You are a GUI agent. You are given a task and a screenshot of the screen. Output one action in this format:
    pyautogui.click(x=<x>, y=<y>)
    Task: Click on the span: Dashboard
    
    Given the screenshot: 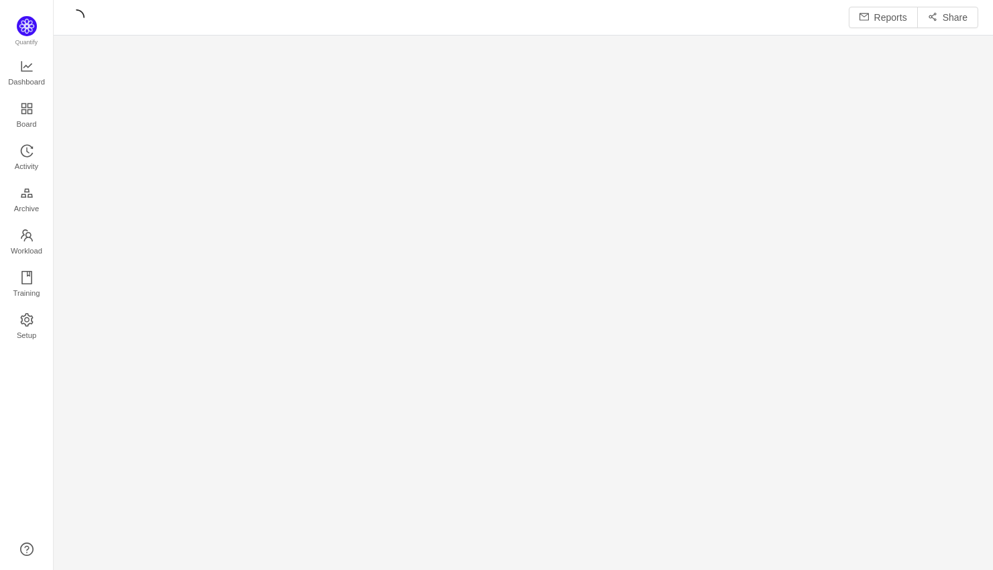 What is the action you would take?
    pyautogui.click(x=26, y=82)
    